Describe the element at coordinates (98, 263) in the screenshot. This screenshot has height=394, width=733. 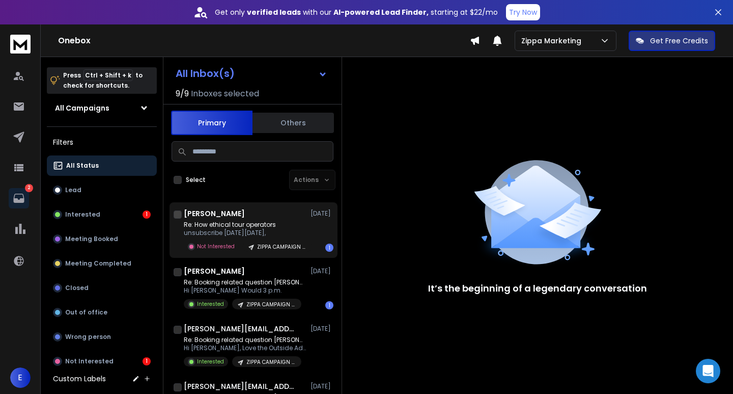
I see `p: Meeting Completed` at that location.